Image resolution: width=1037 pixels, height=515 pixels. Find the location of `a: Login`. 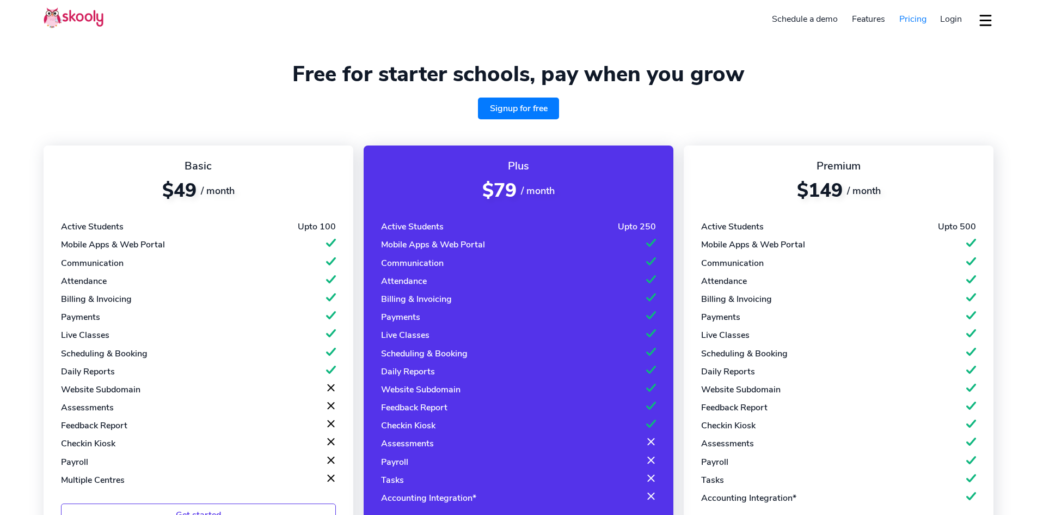

a: Login is located at coordinates (951, 19).